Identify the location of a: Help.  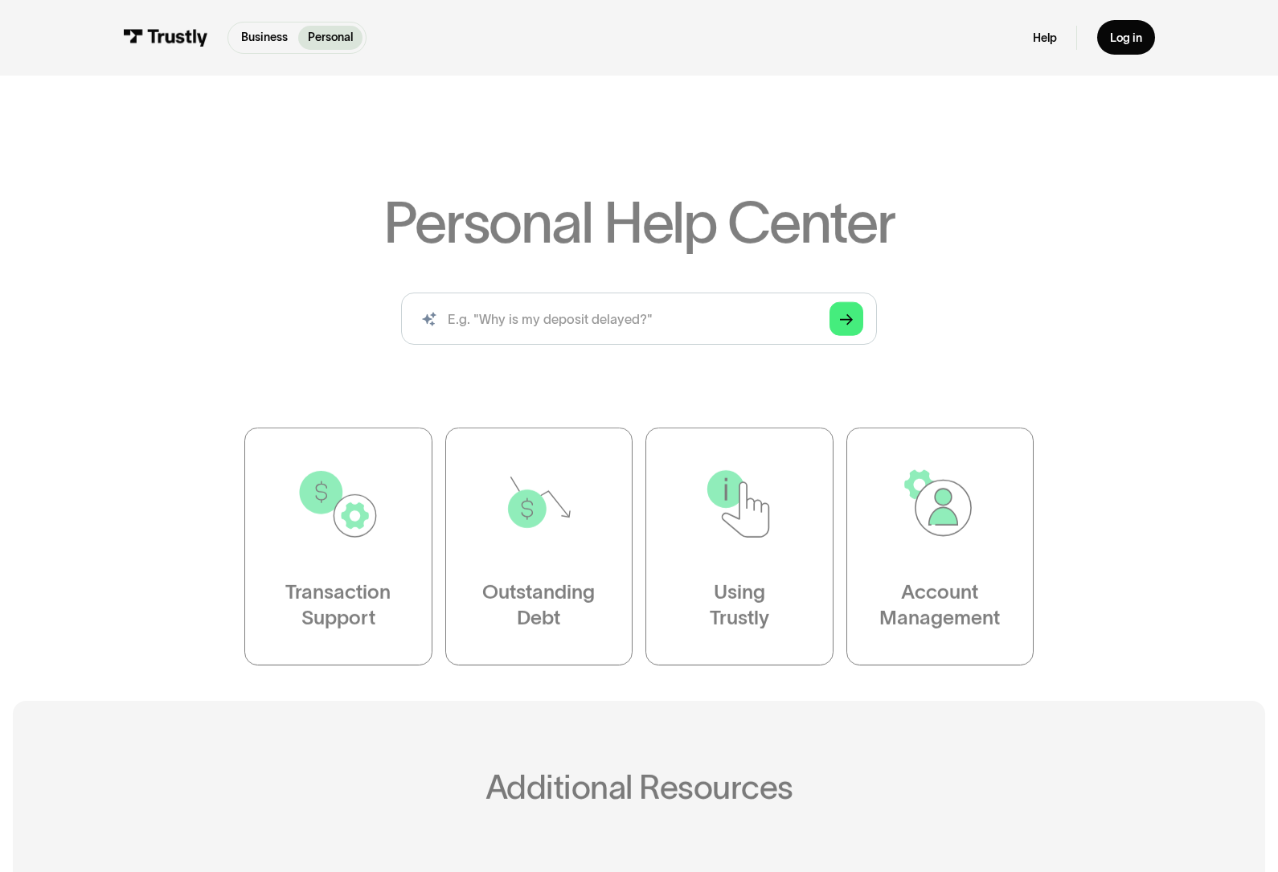
(1045, 38).